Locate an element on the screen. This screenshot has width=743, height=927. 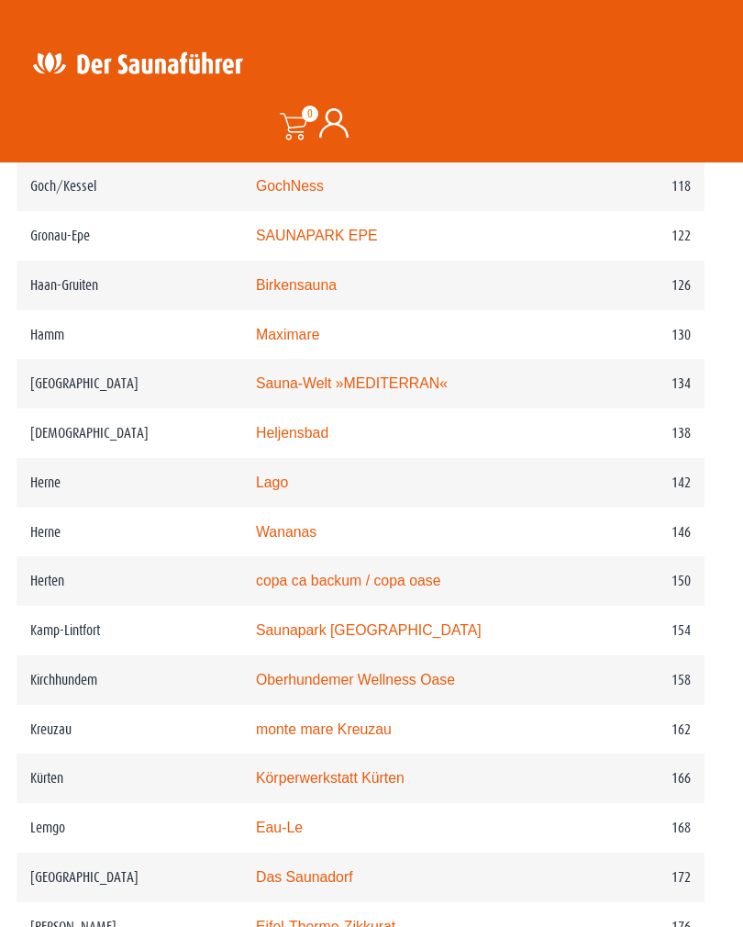
td: Haan-Gruiten is located at coordinates (129, 285).